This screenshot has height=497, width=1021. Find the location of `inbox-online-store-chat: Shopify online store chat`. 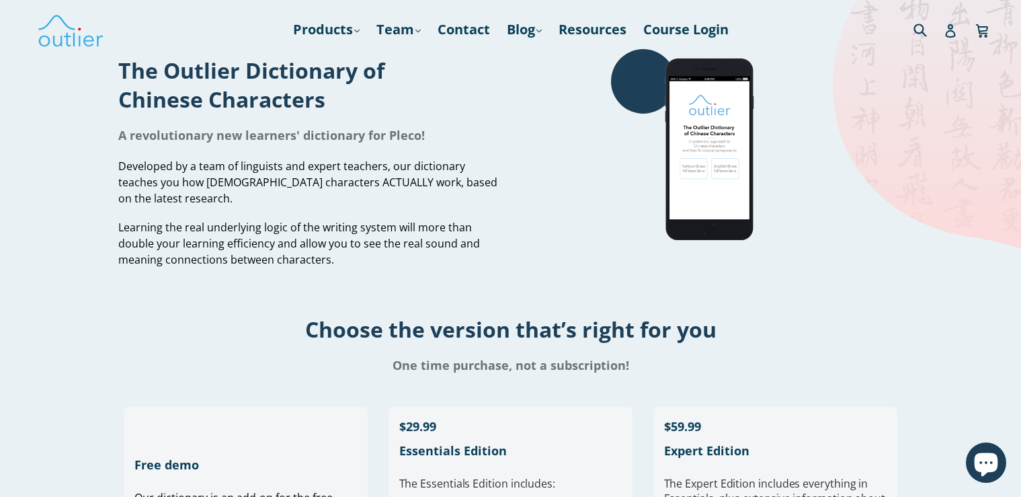

inbox-online-store-chat: Shopify online store chat is located at coordinates (986, 464).